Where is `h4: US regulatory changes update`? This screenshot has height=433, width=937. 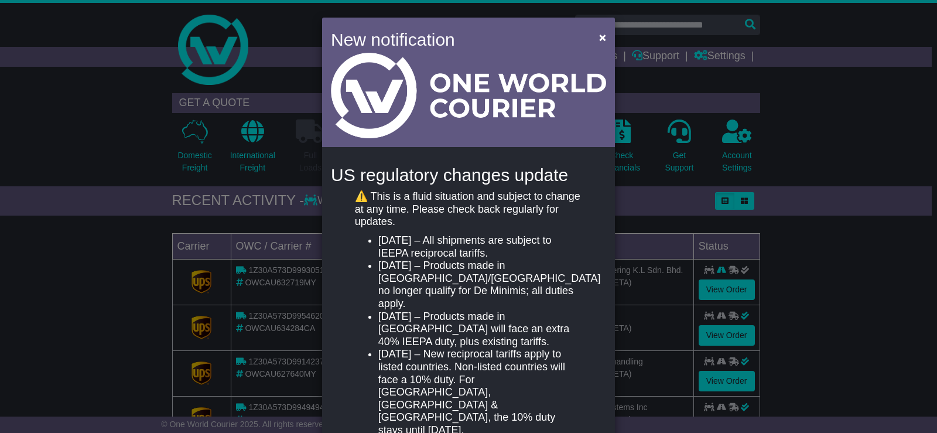 h4: US regulatory changes update is located at coordinates (469, 175).